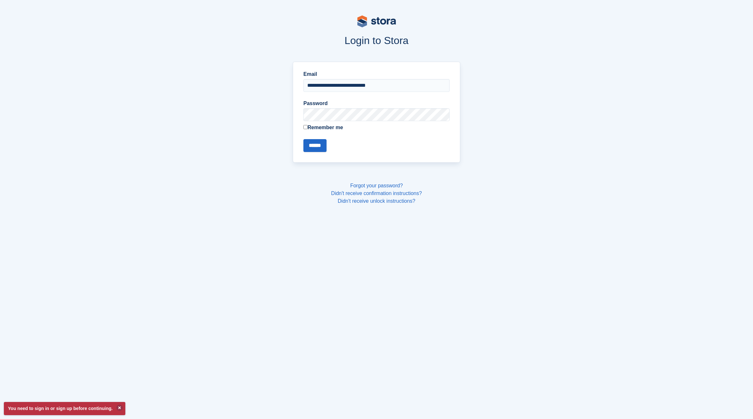  What do you see at coordinates (376, 40) in the screenshot?
I see `h1: Login to Stora` at bounding box center [376, 40].